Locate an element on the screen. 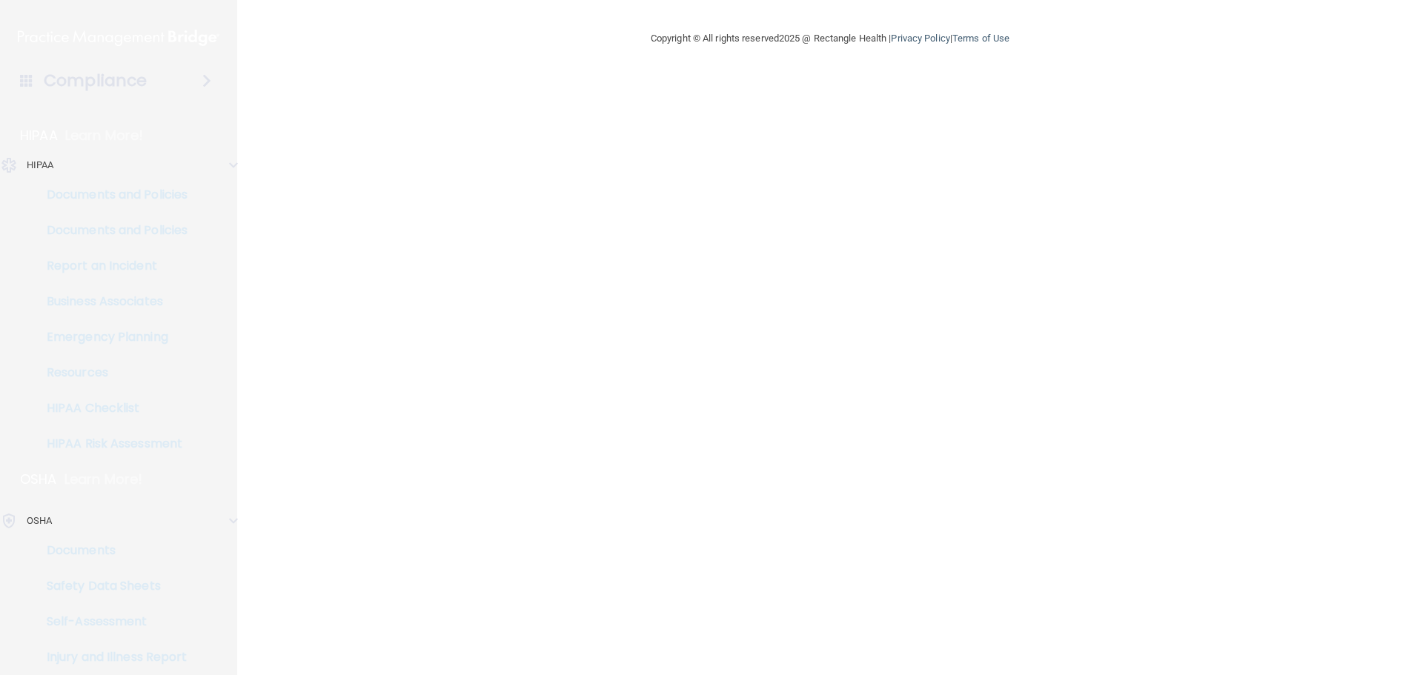 Image resolution: width=1423 pixels, height=675 pixels. p: HIPAA Checklist is located at coordinates (110, 408).